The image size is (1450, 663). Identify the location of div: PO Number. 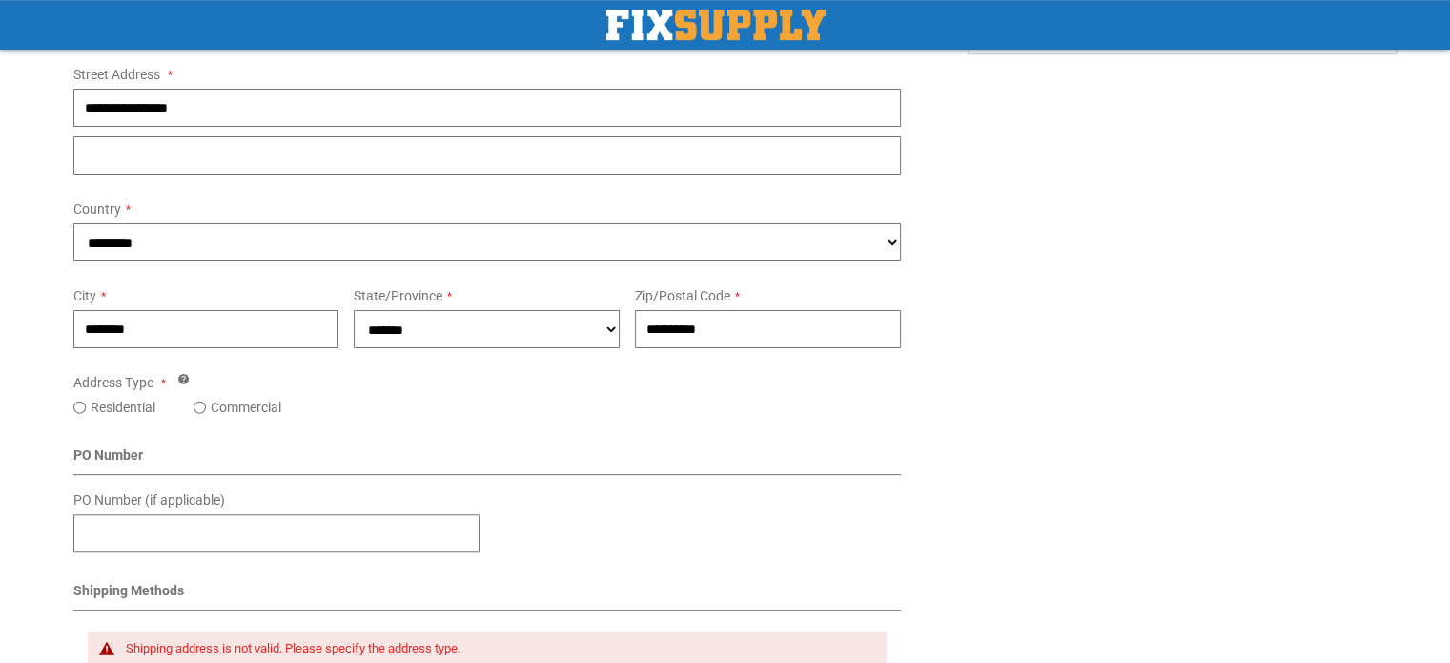
(487, 460).